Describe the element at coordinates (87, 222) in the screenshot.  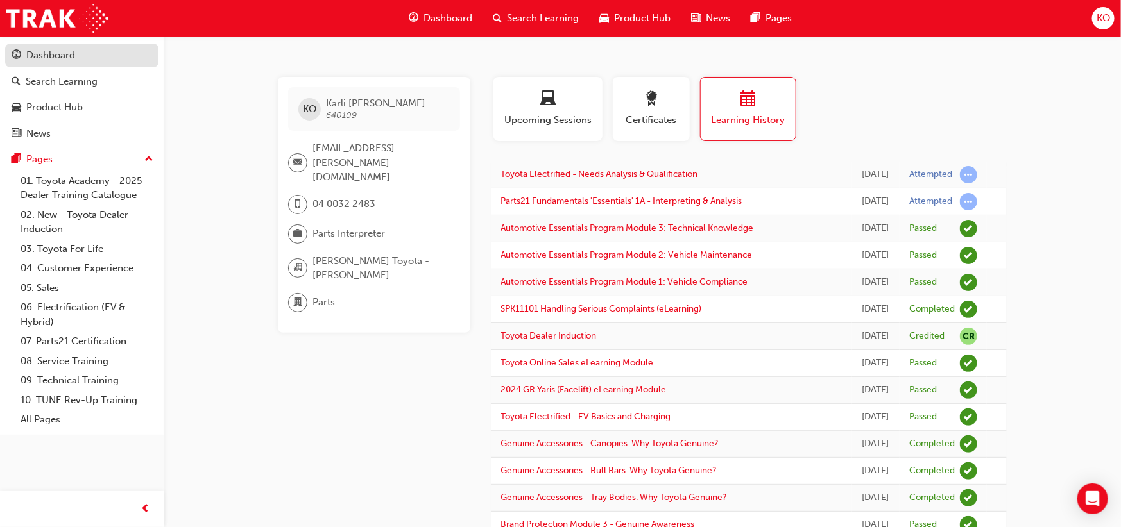
I see `a: 02. New - Toyota Dealer Induction` at that location.